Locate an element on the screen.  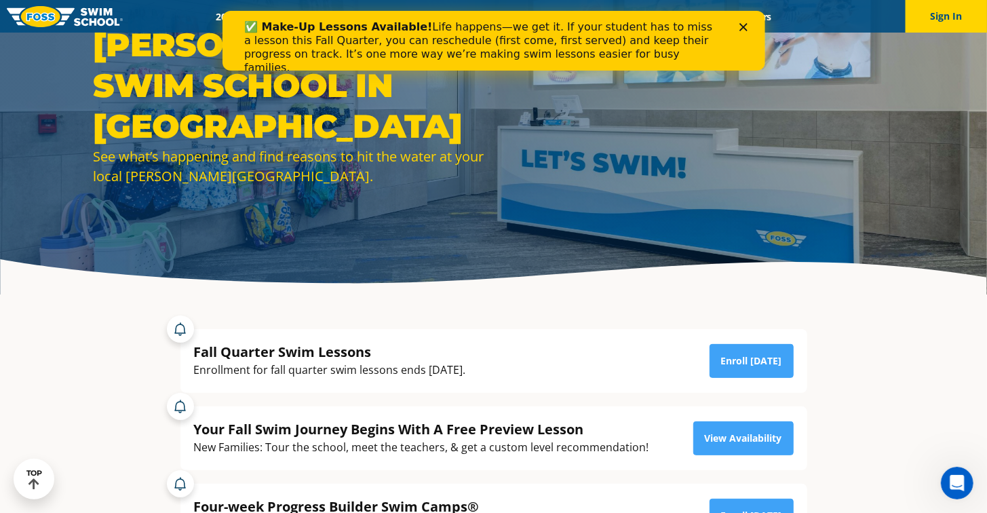
img: FOSS Swim School Logo is located at coordinates (64, 16).